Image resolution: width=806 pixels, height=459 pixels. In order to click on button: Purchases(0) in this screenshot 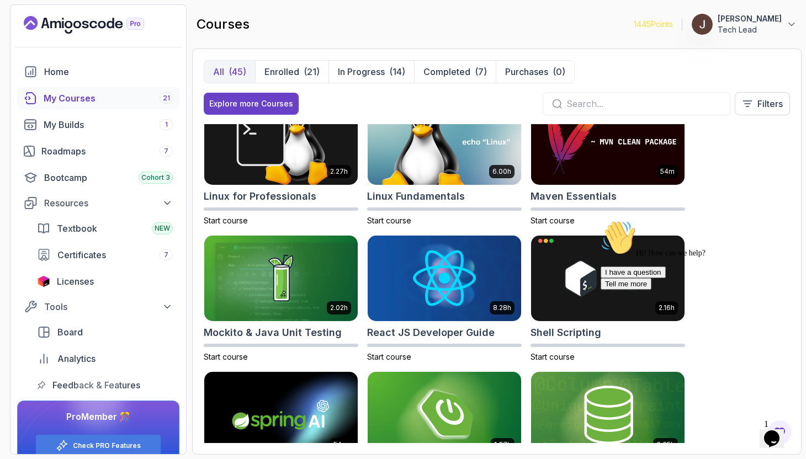, I will do `click(535, 72)`.